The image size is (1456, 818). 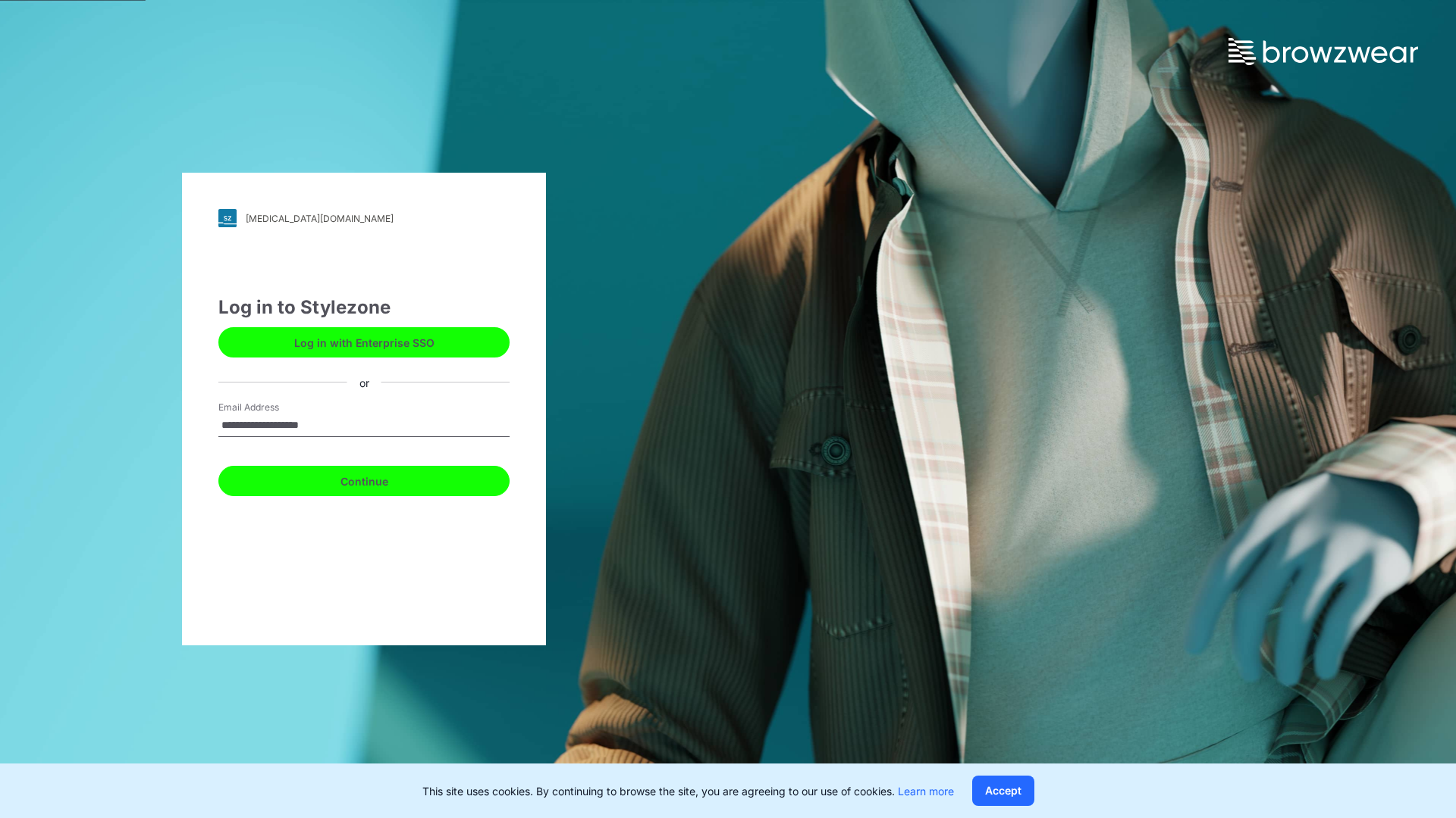 What do you see at coordinates (271, 408) in the screenshot?
I see `label: Email Address` at bounding box center [271, 408].